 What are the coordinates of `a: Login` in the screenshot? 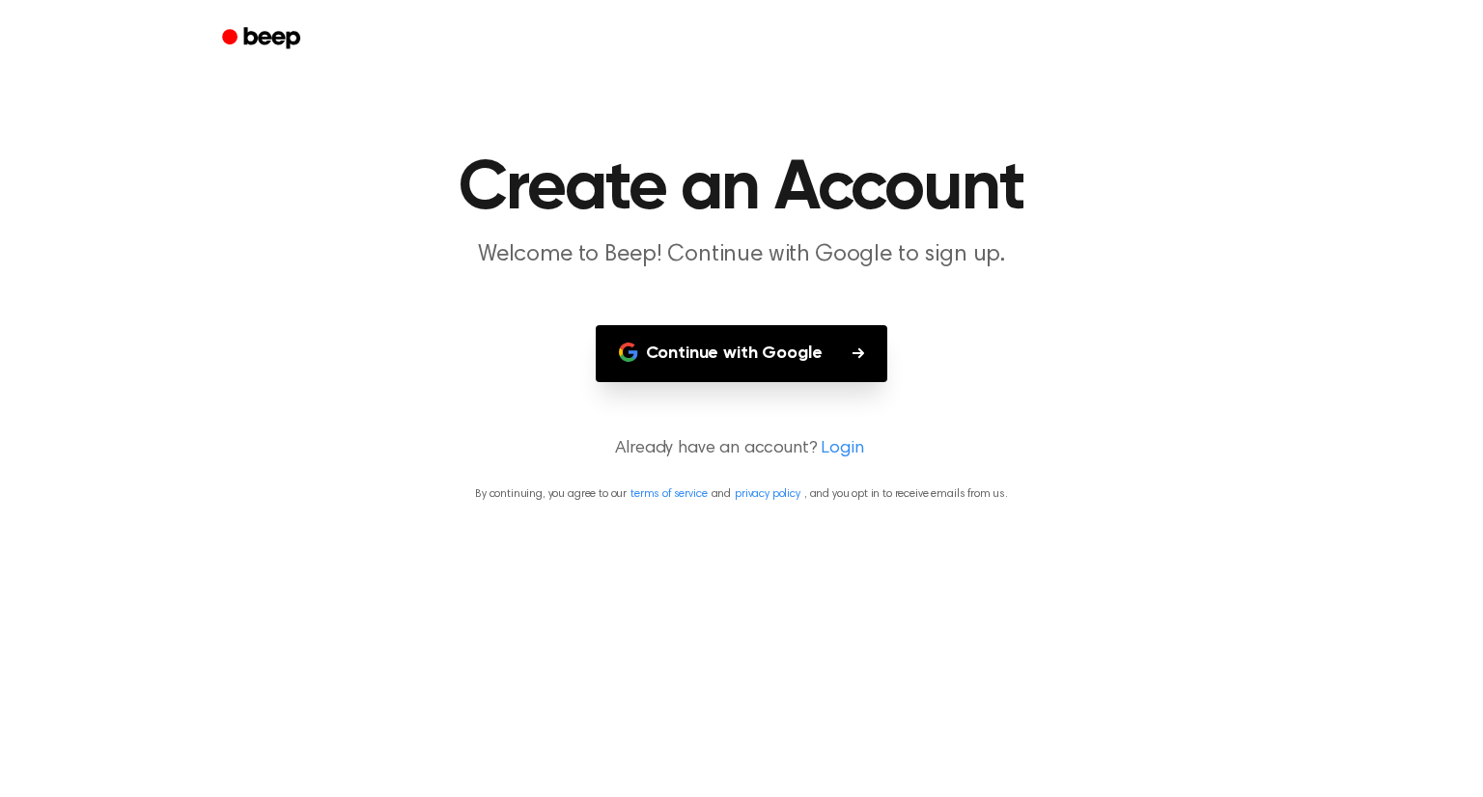 It's located at (842, 449).